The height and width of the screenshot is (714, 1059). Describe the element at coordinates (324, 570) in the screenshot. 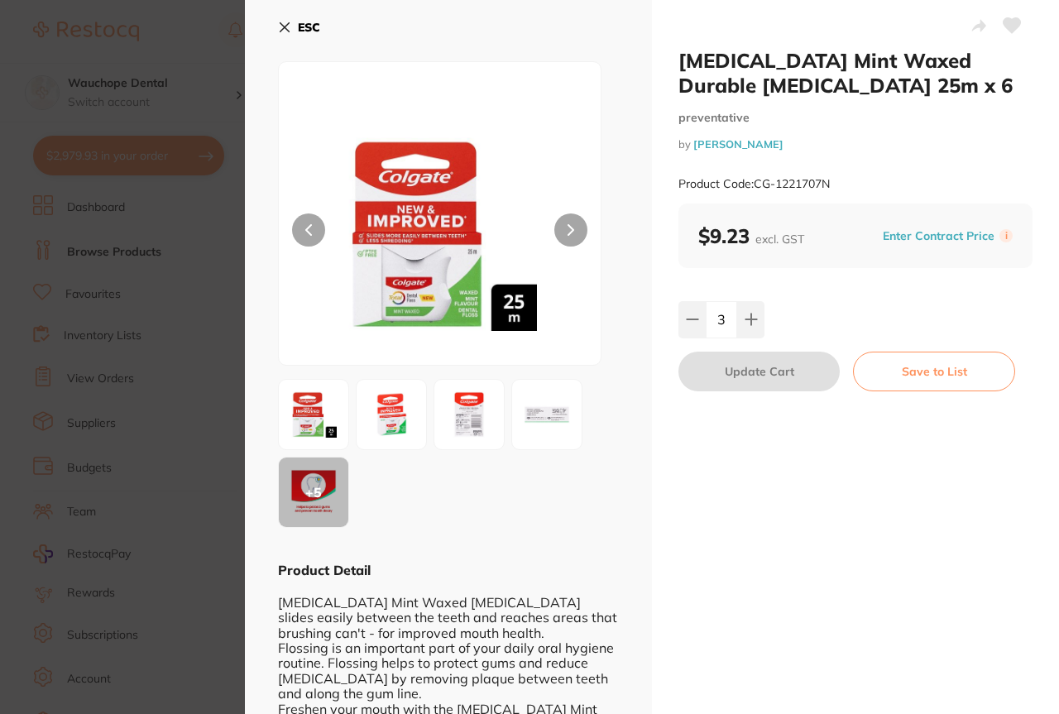

I see `b: Product Detail` at that location.